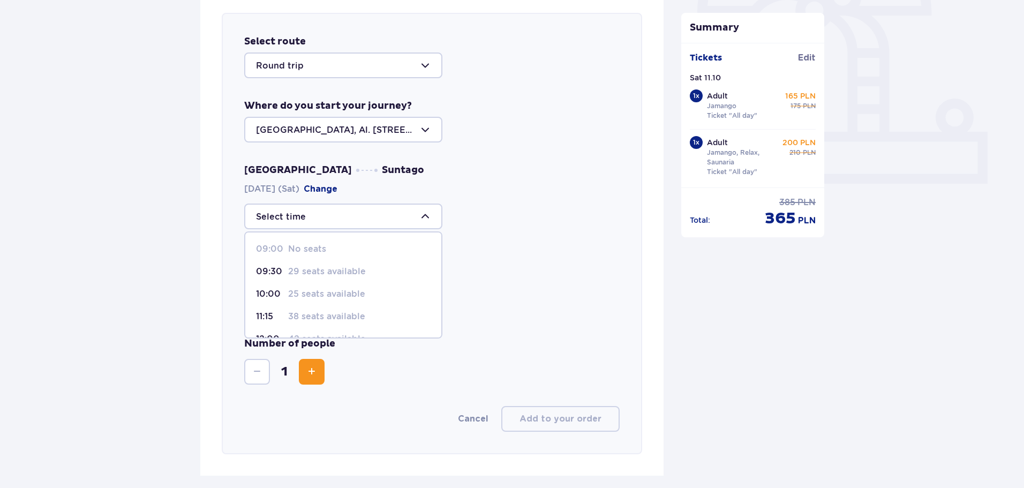 The width and height of the screenshot is (1024, 488). Describe the element at coordinates (275, 42) in the screenshot. I see `p: Select route` at that location.